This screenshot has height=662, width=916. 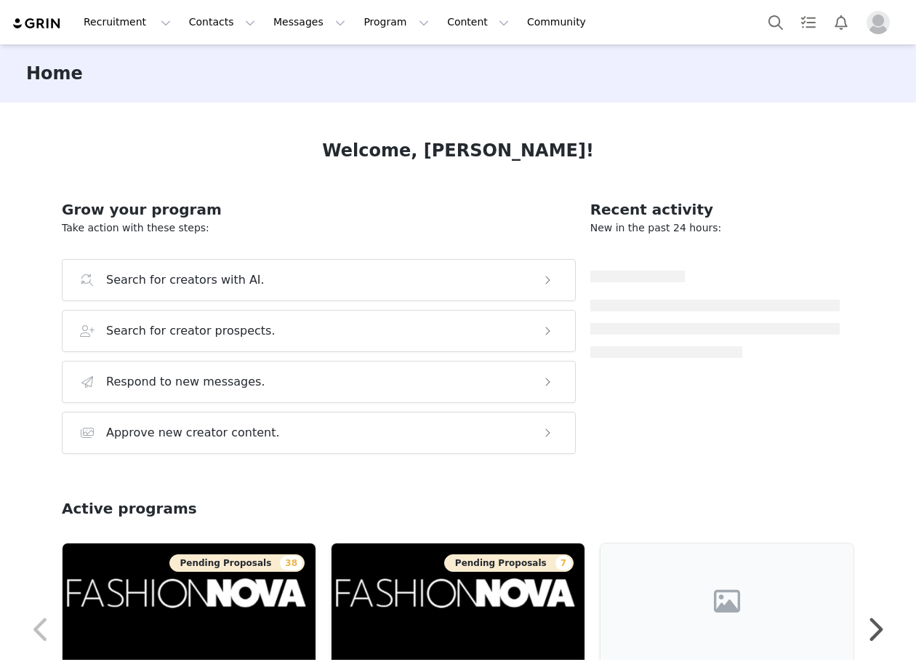 I want to click on button: Search for creator prospects., so click(x=318, y=331).